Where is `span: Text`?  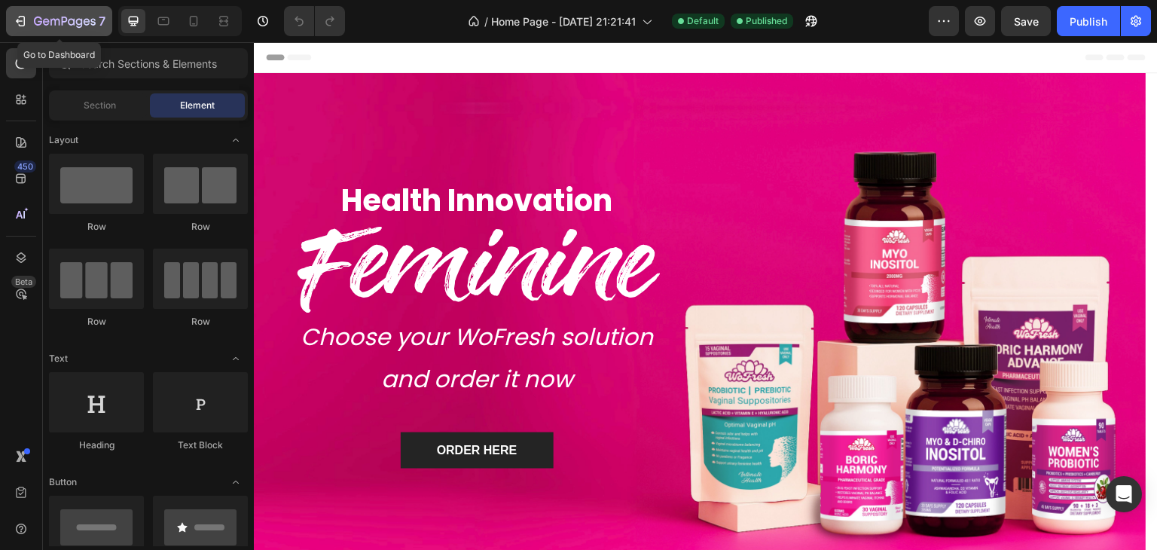 span: Text is located at coordinates (58, 359).